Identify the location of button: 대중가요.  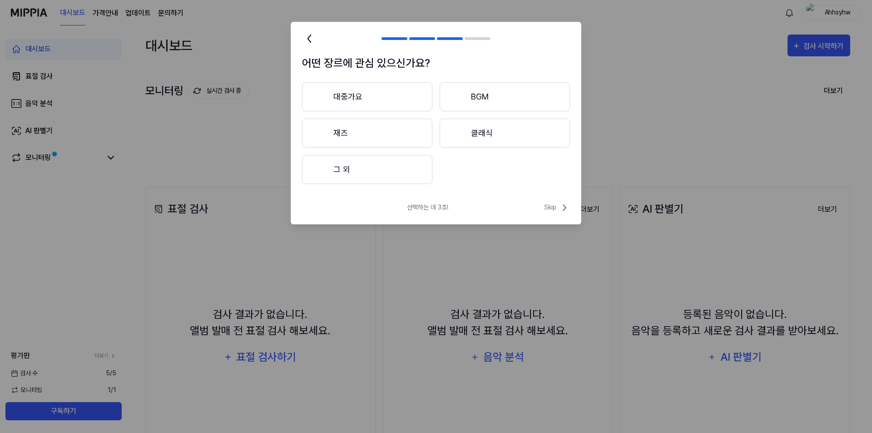
(367, 97).